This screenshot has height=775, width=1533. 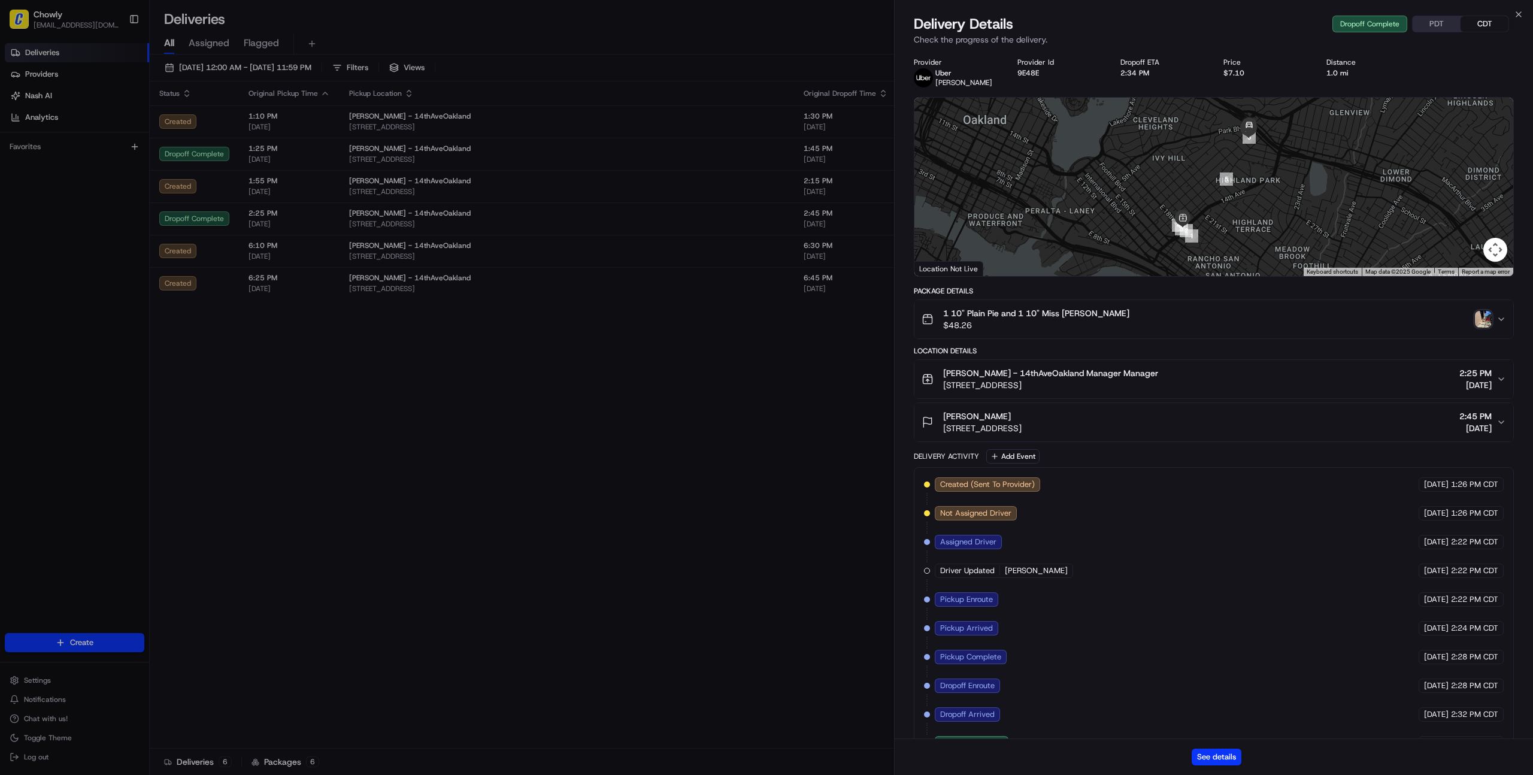 I want to click on span: 2:24 PM CDT, so click(x=1474, y=628).